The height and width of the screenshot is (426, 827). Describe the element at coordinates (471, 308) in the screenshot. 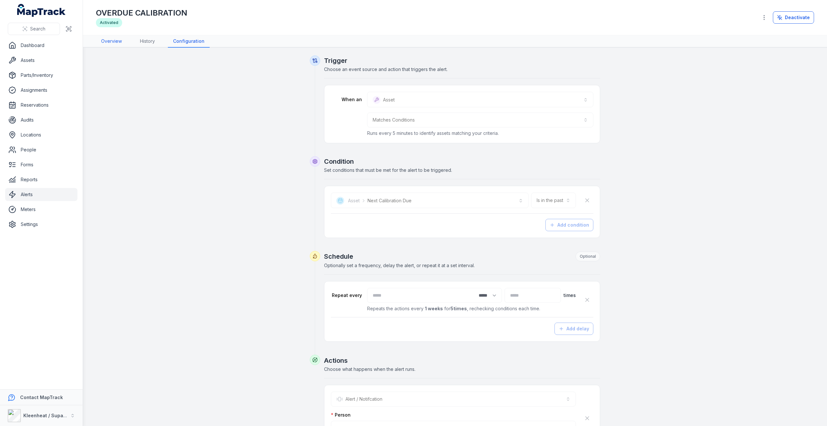

I see `p: Repeats the actions every for , rechecking conditions each time.` at that location.